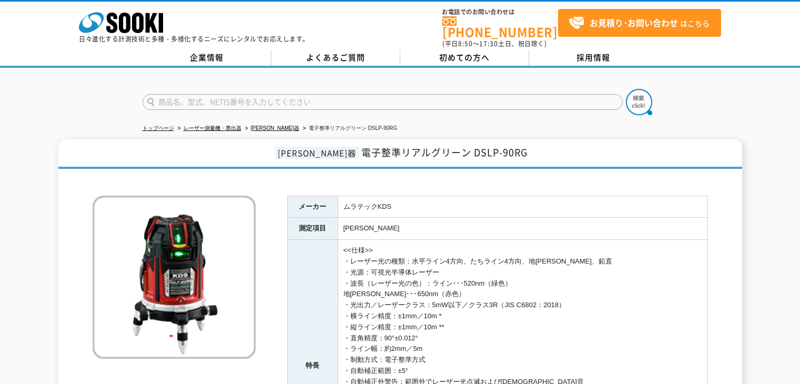 The image size is (800, 384). I want to click on strong: お見積り･お問い合わせ, so click(634, 23).